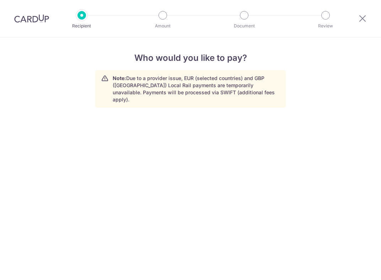  I want to click on p: Recipient, so click(82, 26).